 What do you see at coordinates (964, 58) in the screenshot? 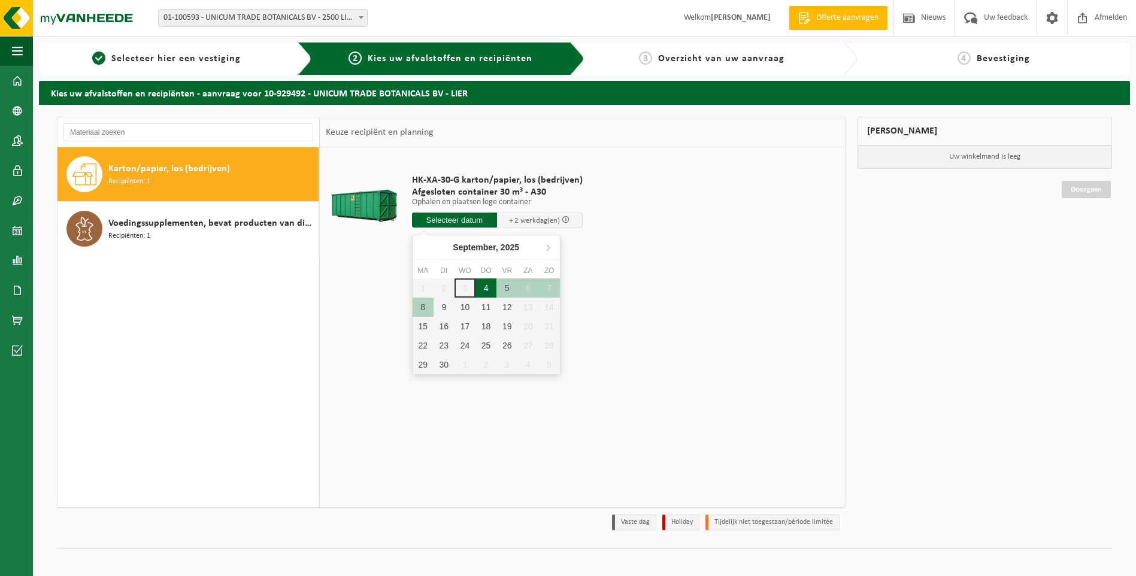
I see `span: 4` at bounding box center [964, 58].